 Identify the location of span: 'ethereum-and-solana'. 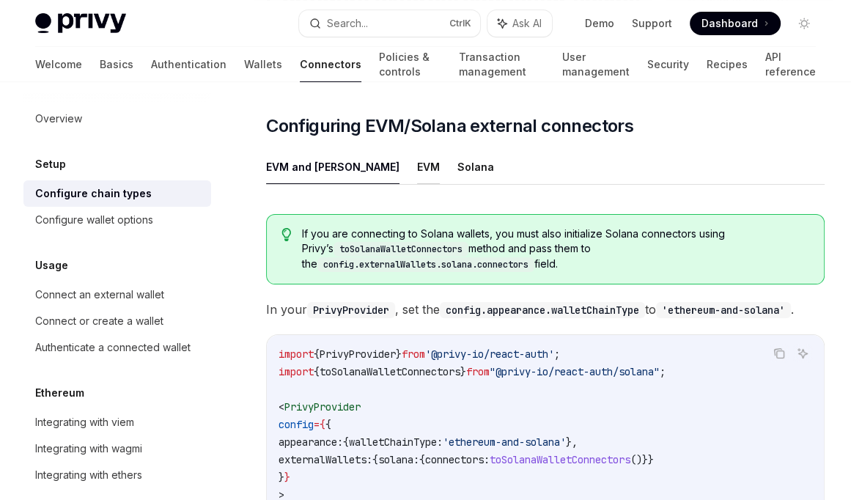
(504, 442).